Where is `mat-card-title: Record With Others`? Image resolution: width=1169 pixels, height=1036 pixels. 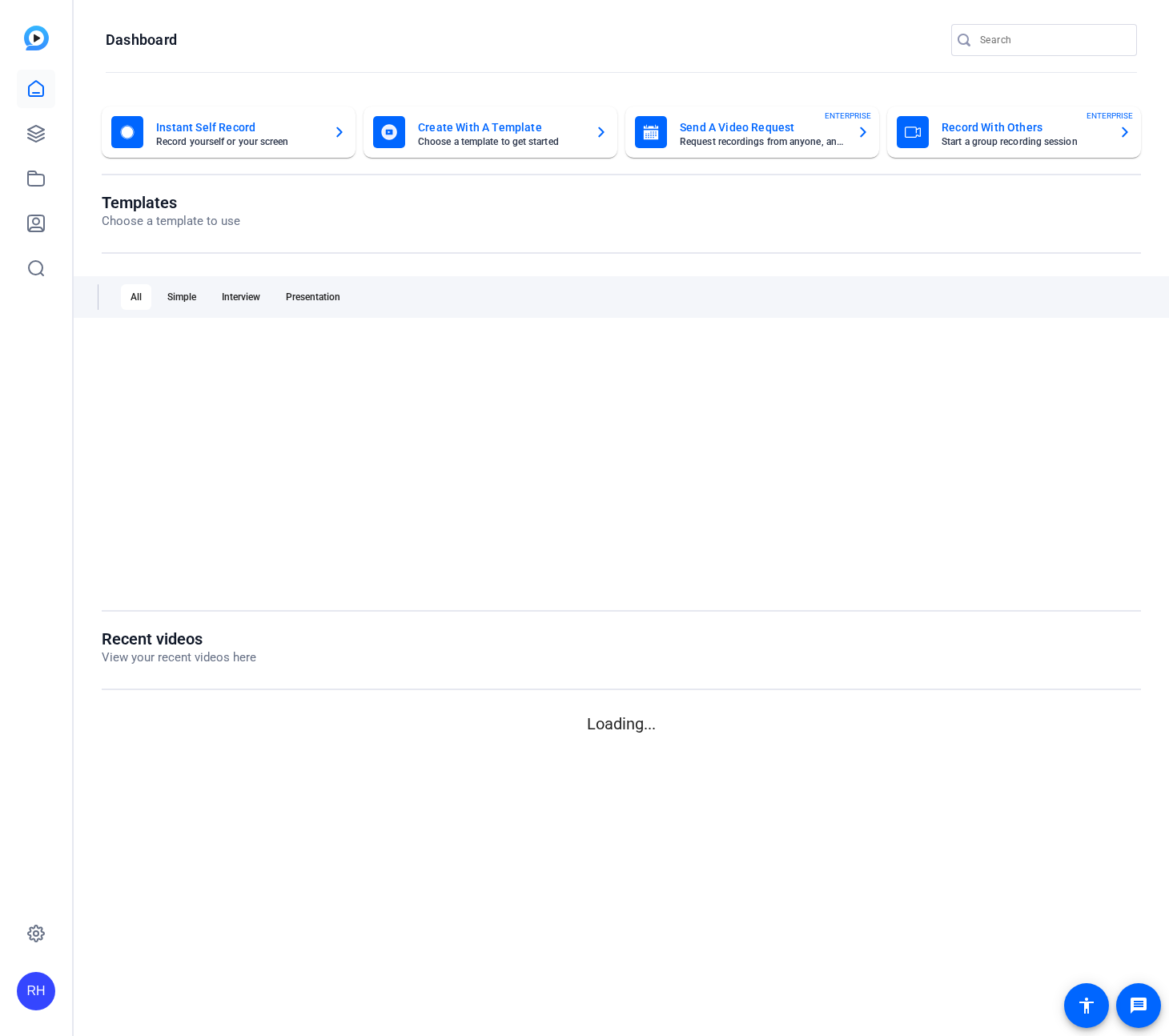
mat-card-title: Record With Others is located at coordinates (1024, 128).